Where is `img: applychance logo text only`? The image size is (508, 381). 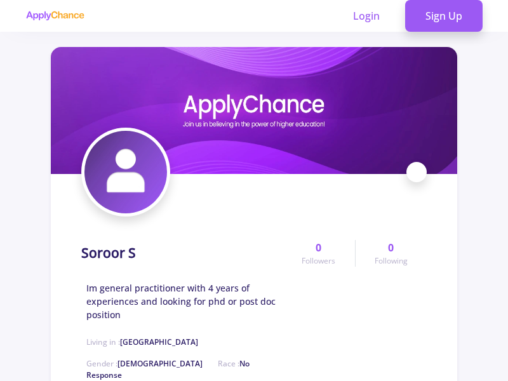
img: applychance logo text only is located at coordinates (55, 16).